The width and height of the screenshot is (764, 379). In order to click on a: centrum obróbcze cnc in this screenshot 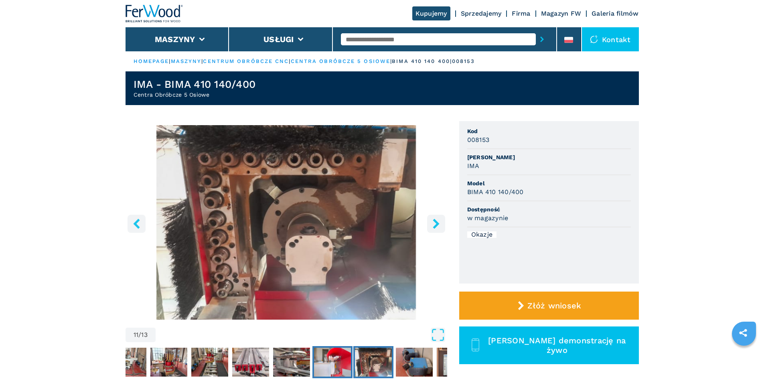, I will do `click(246, 61)`.